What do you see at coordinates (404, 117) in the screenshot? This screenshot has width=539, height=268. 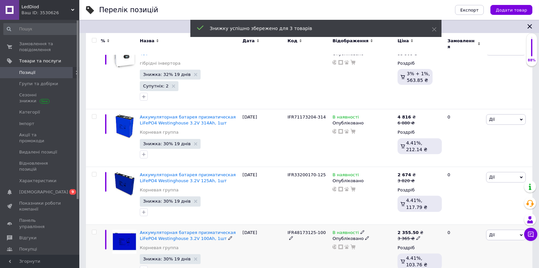 I see `b: 4 816` at bounding box center [404, 117].